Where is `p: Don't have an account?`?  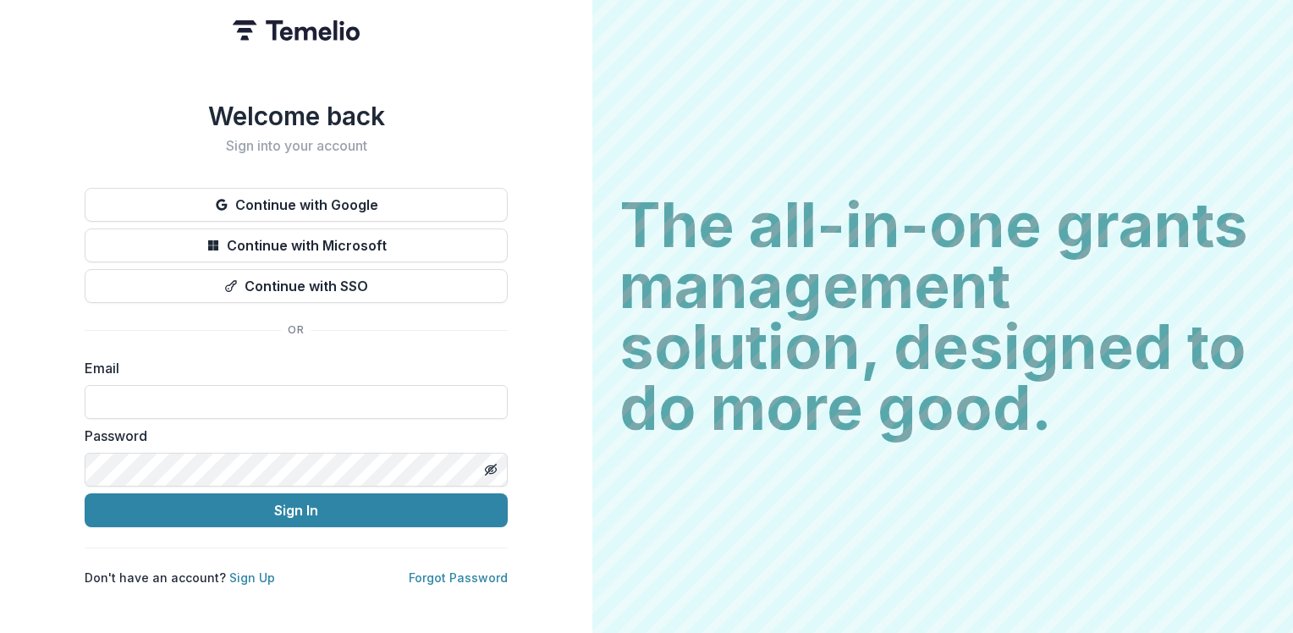 p: Don't have an account? is located at coordinates (179, 577).